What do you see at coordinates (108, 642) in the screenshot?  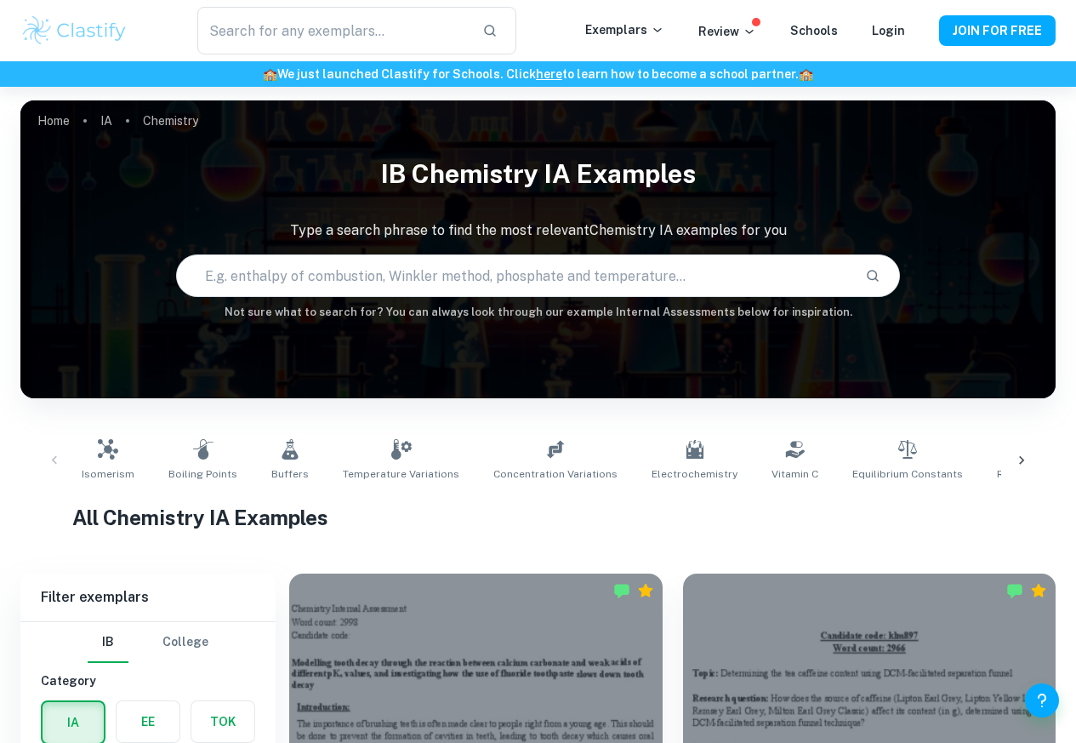 I see `button: IB` at bounding box center [108, 642].